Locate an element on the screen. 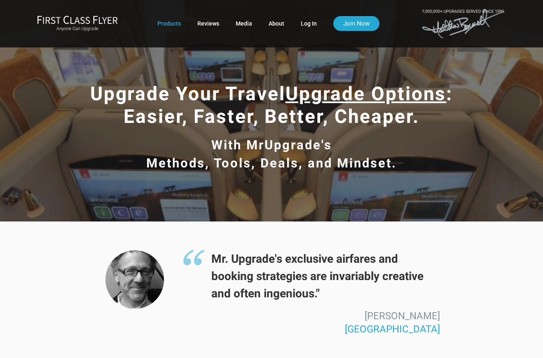 The width and height of the screenshot is (543, 358). span: Mr. Upgrade's exclusive airfares and booking strategies are invariably creative and often ingenio... is located at coordinates (311, 276).